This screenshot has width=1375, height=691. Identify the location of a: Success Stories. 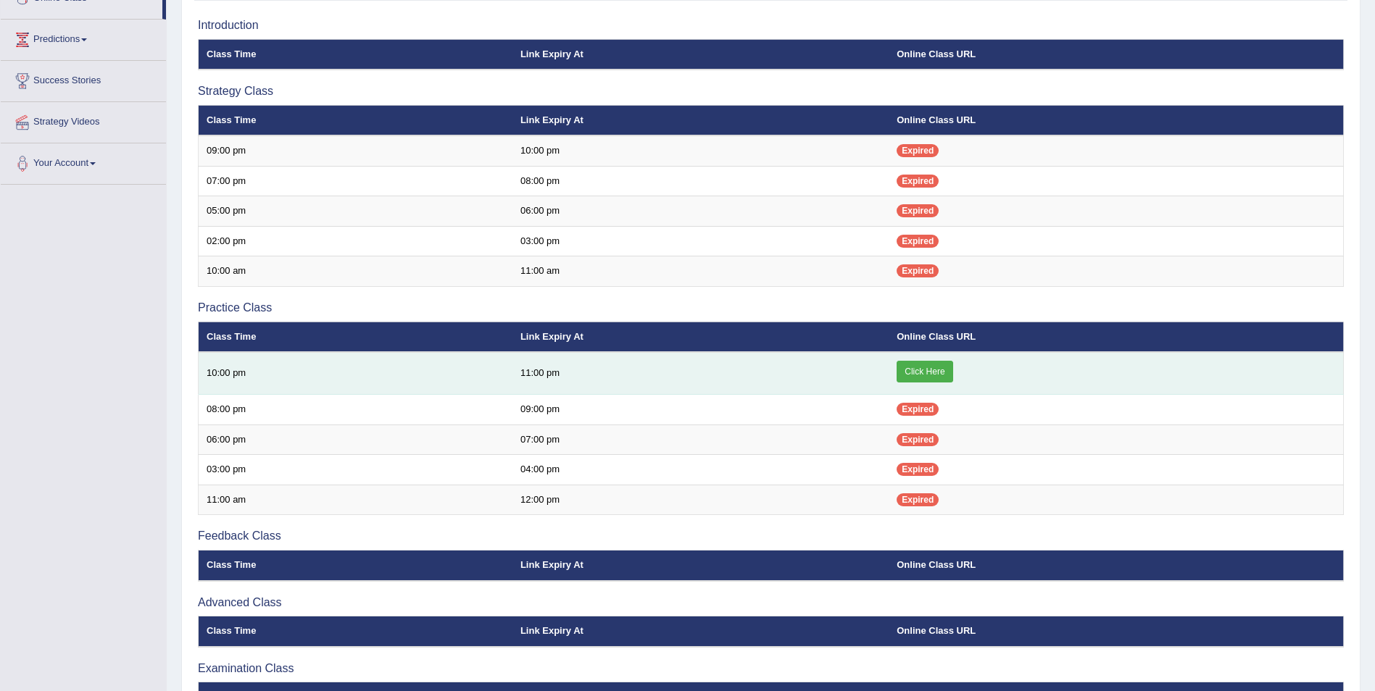
(83, 79).